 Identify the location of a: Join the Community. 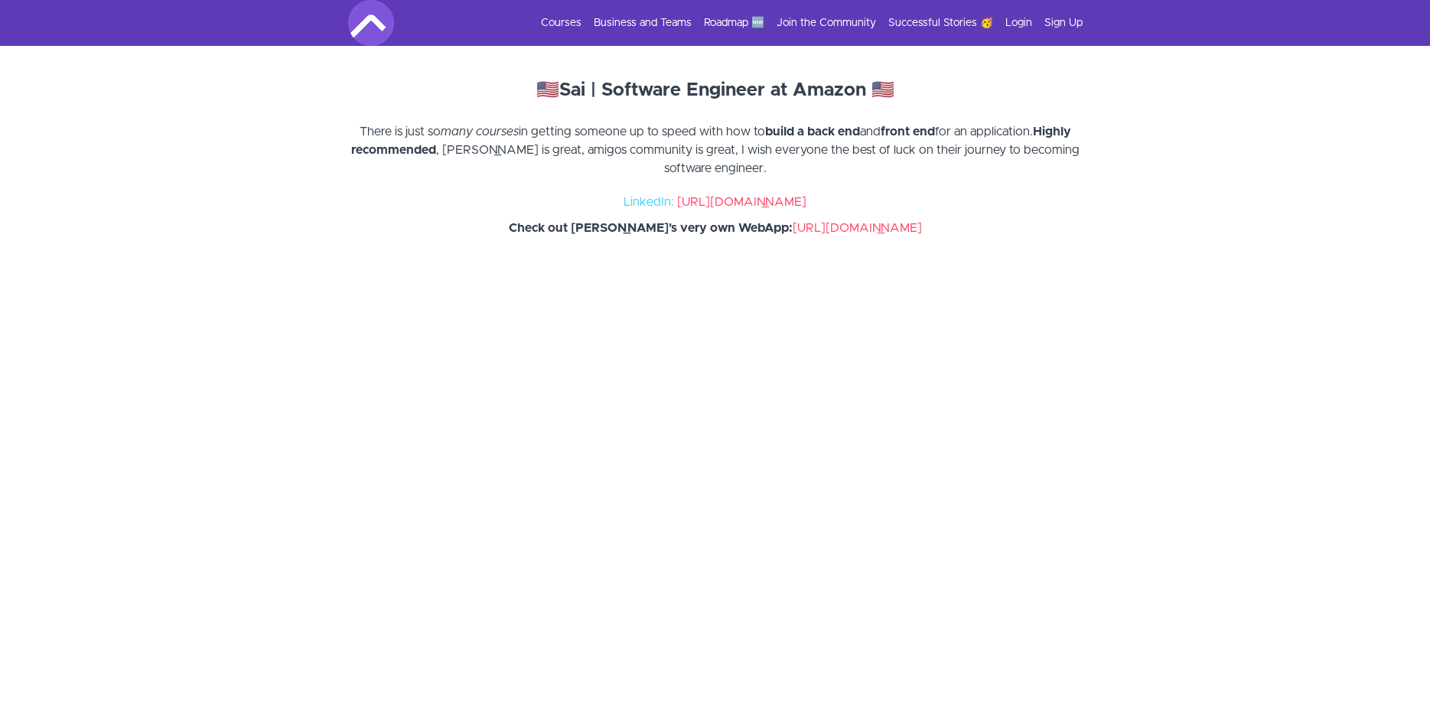
(826, 23).